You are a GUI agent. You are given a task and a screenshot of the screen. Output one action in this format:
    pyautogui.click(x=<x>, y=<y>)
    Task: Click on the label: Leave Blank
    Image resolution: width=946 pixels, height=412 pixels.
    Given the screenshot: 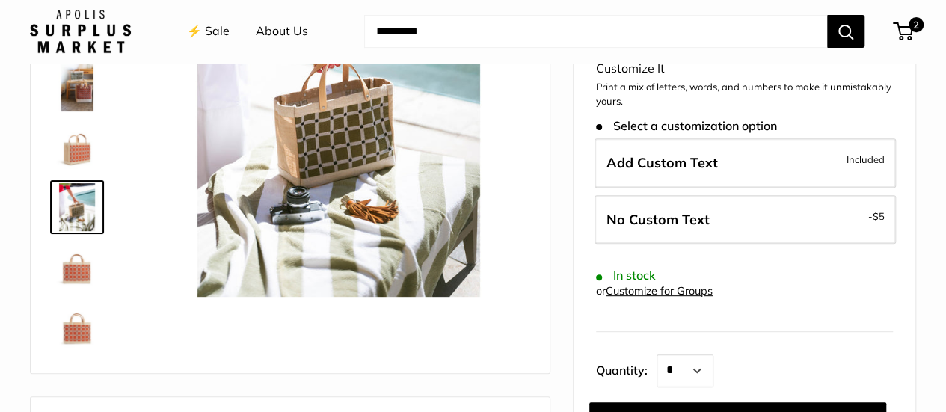 What is the action you would take?
    pyautogui.click(x=745, y=220)
    